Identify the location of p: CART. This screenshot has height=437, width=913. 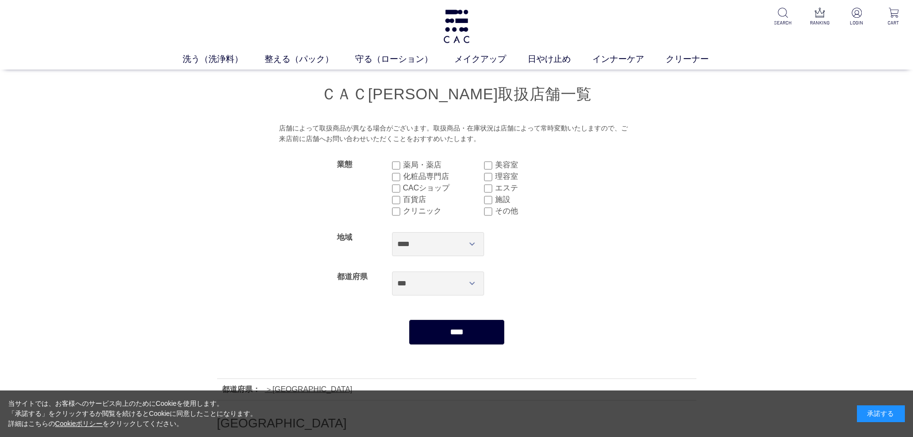
(894, 23).